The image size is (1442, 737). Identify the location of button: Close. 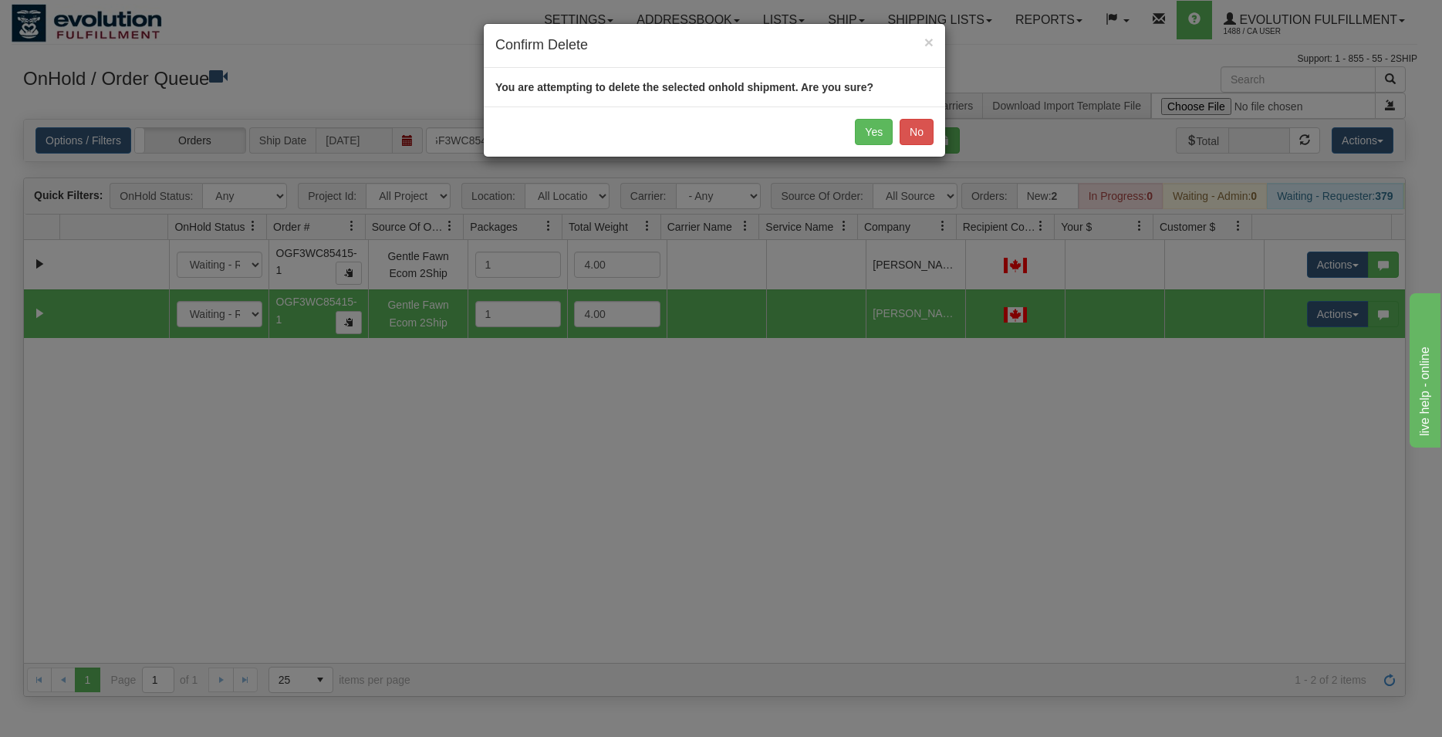
(929, 42).